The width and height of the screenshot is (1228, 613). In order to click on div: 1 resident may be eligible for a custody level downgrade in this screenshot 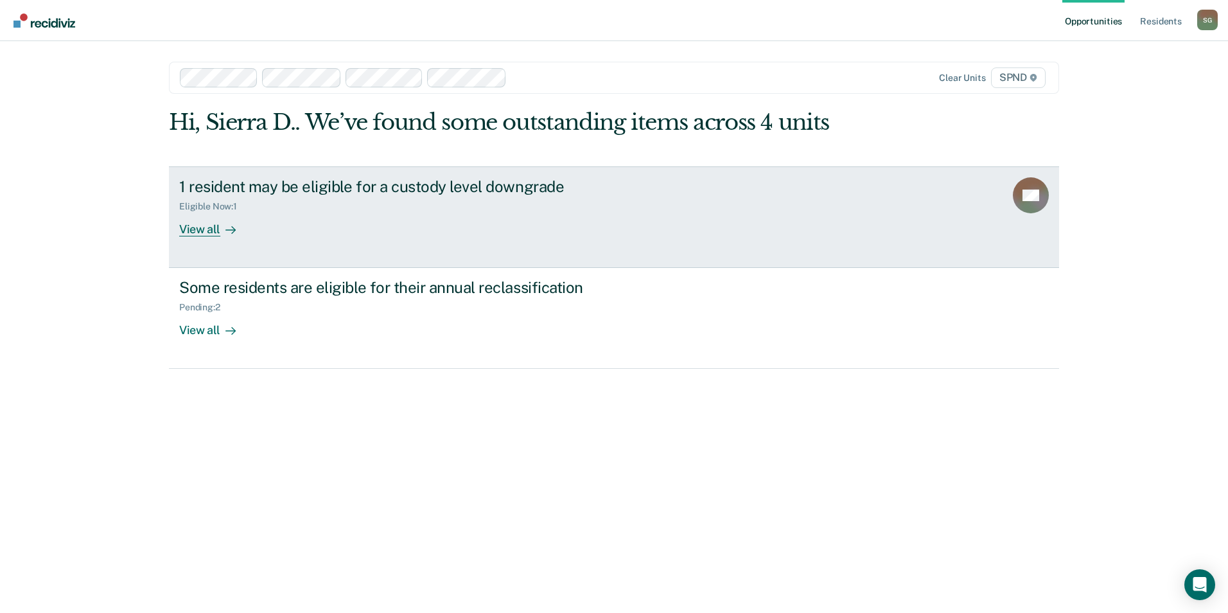, I will do `click(405, 186)`.